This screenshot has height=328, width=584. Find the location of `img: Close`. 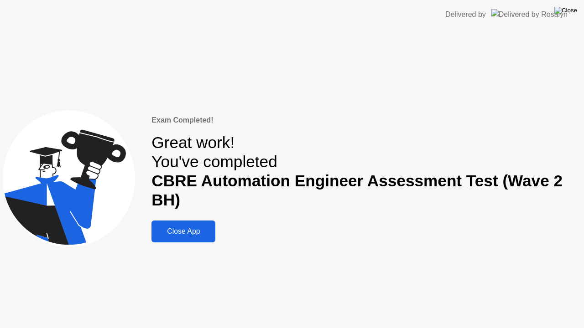

img: Close is located at coordinates (566, 10).